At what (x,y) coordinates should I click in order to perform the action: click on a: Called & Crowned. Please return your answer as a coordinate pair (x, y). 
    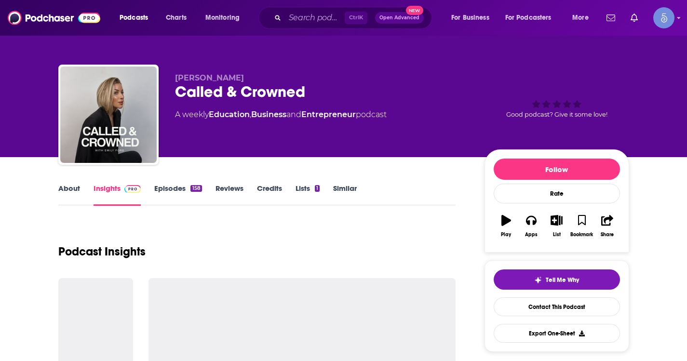
    Looking at the image, I should click on (108, 115).